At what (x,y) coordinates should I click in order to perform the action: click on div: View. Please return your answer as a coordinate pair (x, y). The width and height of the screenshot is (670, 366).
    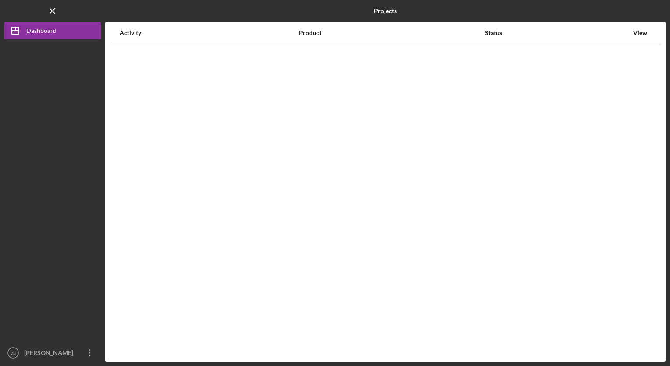
    Looking at the image, I should click on (640, 33).